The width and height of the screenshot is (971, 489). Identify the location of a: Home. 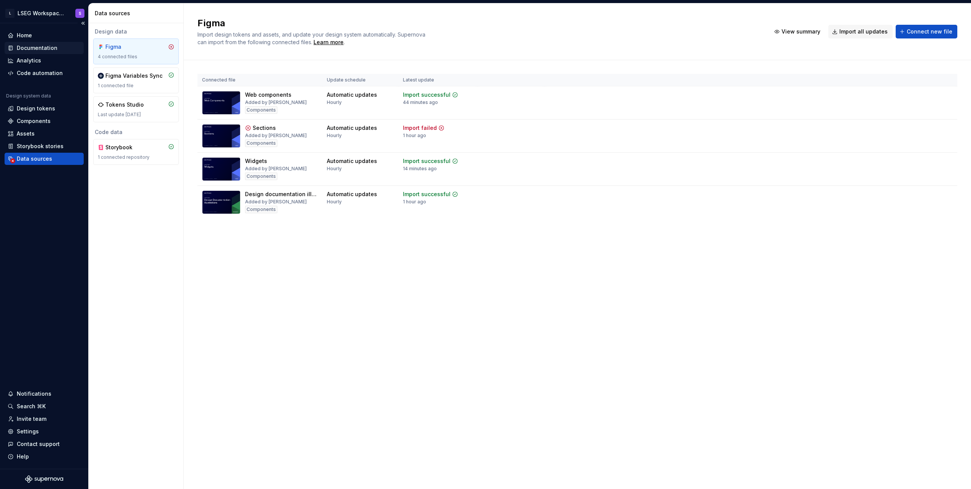
(44, 35).